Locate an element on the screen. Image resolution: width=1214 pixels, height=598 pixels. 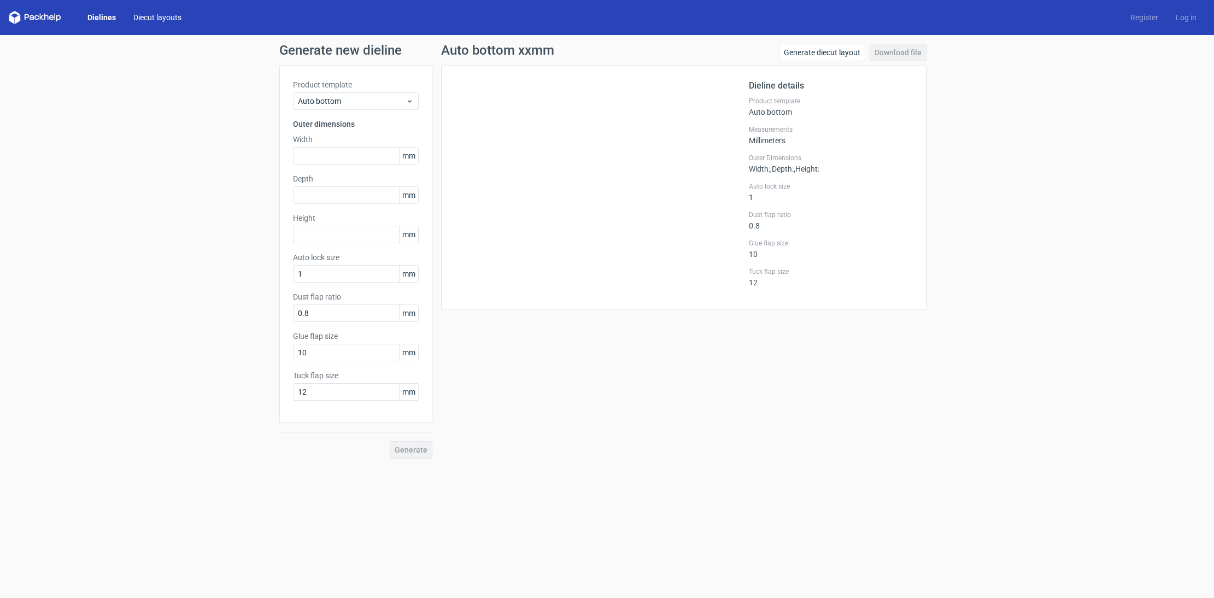
a: Log in is located at coordinates (1186, 17).